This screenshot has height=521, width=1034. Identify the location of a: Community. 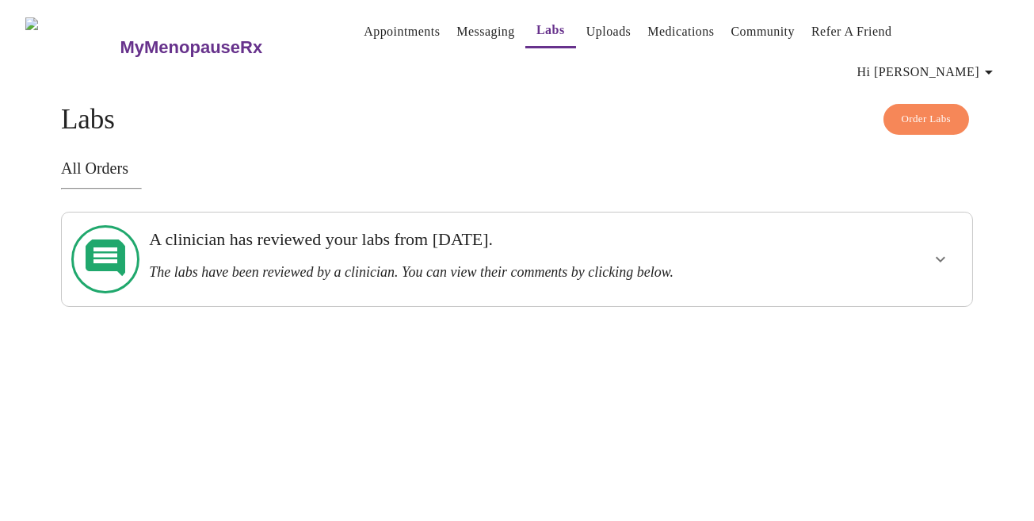
(763, 32).